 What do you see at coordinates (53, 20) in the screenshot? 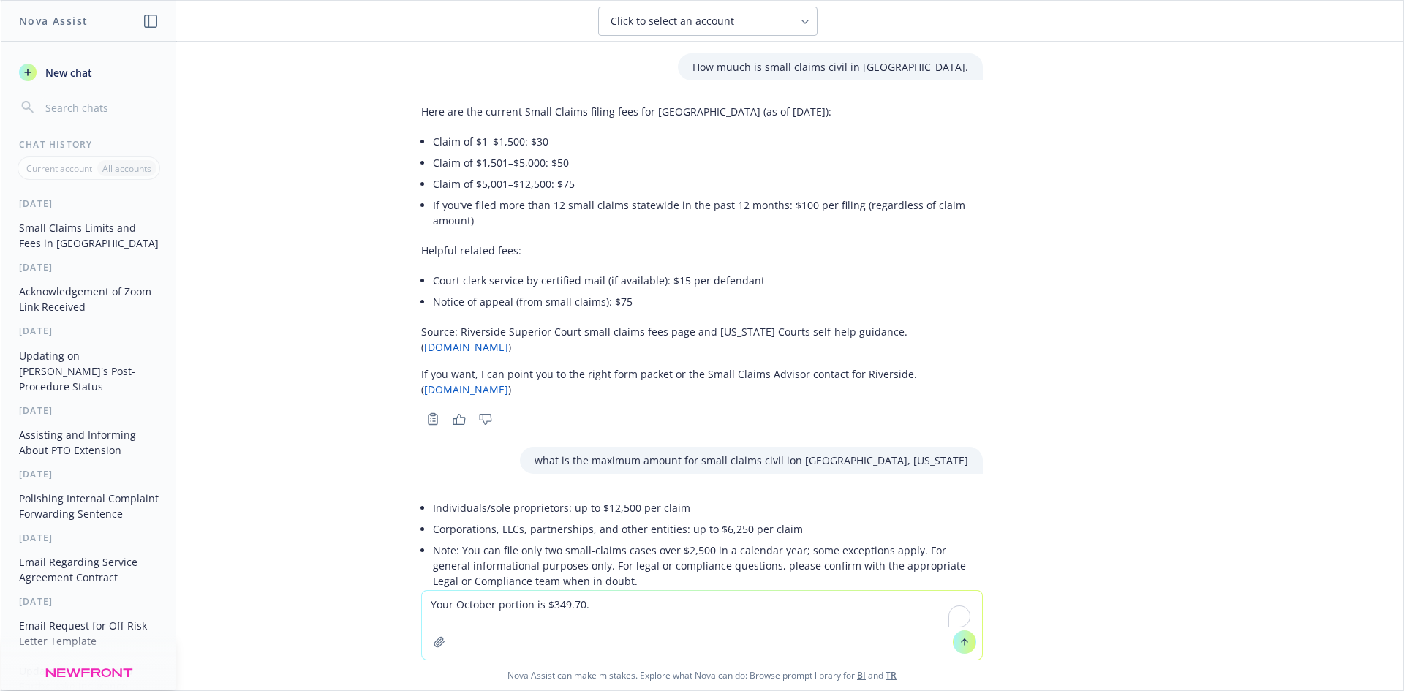
I see `h1: Nova Assist` at bounding box center [53, 20].